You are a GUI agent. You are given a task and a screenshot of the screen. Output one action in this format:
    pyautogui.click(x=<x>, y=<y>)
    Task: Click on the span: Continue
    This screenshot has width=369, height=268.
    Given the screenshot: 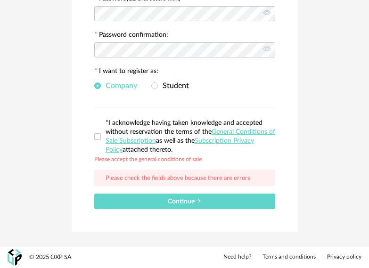 What is the action you would take?
    pyautogui.click(x=184, y=202)
    